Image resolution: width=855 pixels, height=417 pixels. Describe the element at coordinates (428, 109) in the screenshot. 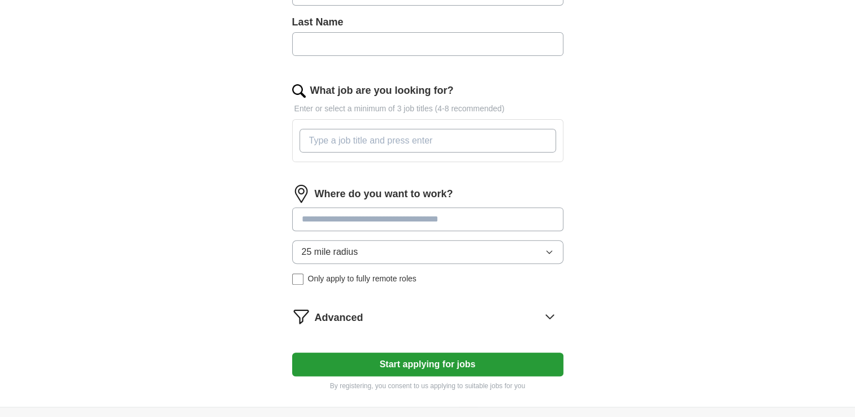

I see `p: Enter or select a minimum of 3 job titles (4-8 recommended)` at that location.